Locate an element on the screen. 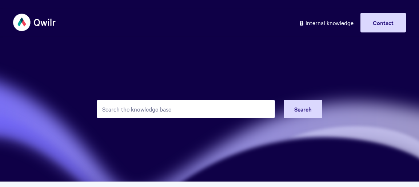 Image resolution: width=419 pixels, height=187 pixels. input: Search the knowledge base is located at coordinates (186, 109).